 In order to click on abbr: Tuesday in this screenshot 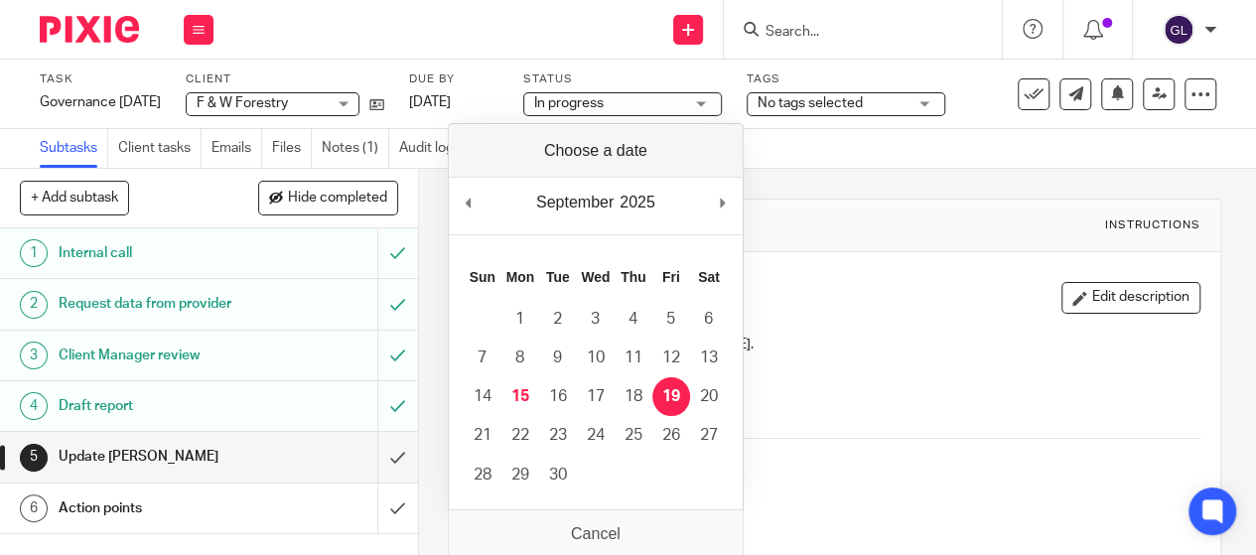, I will do `click(558, 277)`.